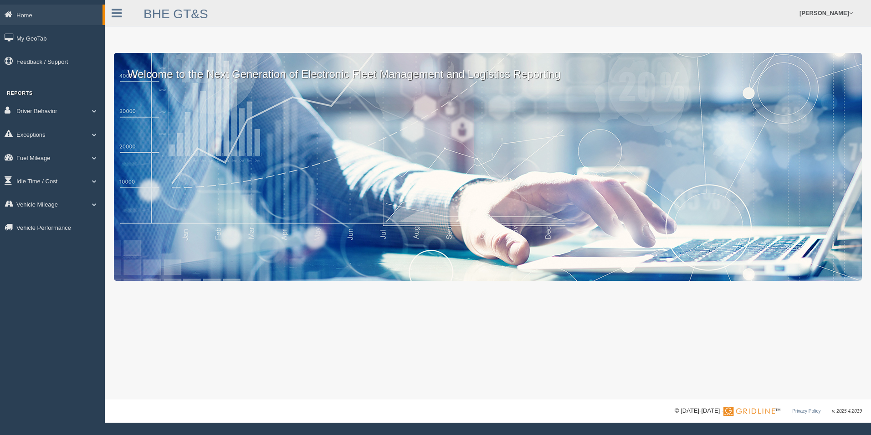  Describe the element at coordinates (806, 411) in the screenshot. I see `a: Privacy Policy` at that location.